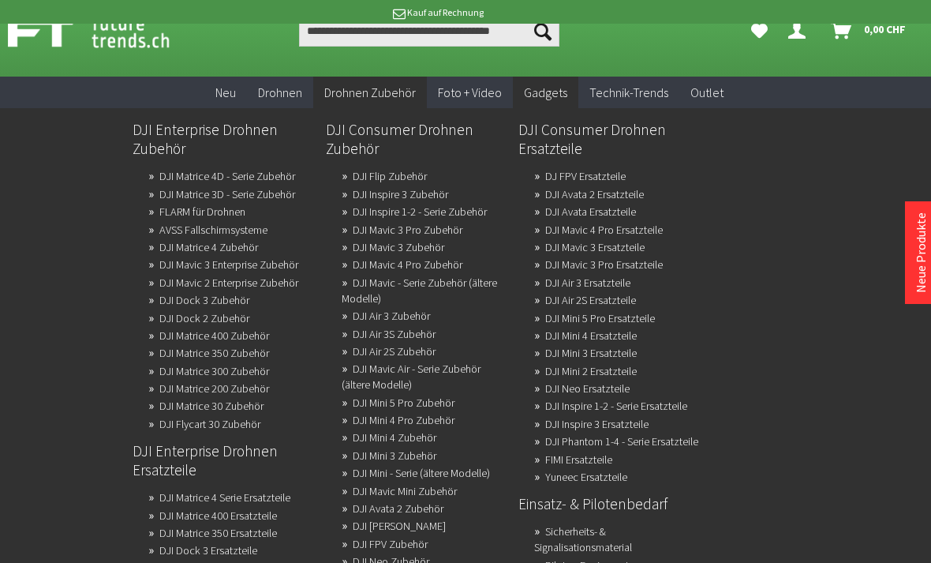 The width and height of the screenshot is (931, 563). What do you see at coordinates (608, 503) in the screenshot?
I see `a: Einsatz- & Pilotenbedarf` at bounding box center [608, 503].